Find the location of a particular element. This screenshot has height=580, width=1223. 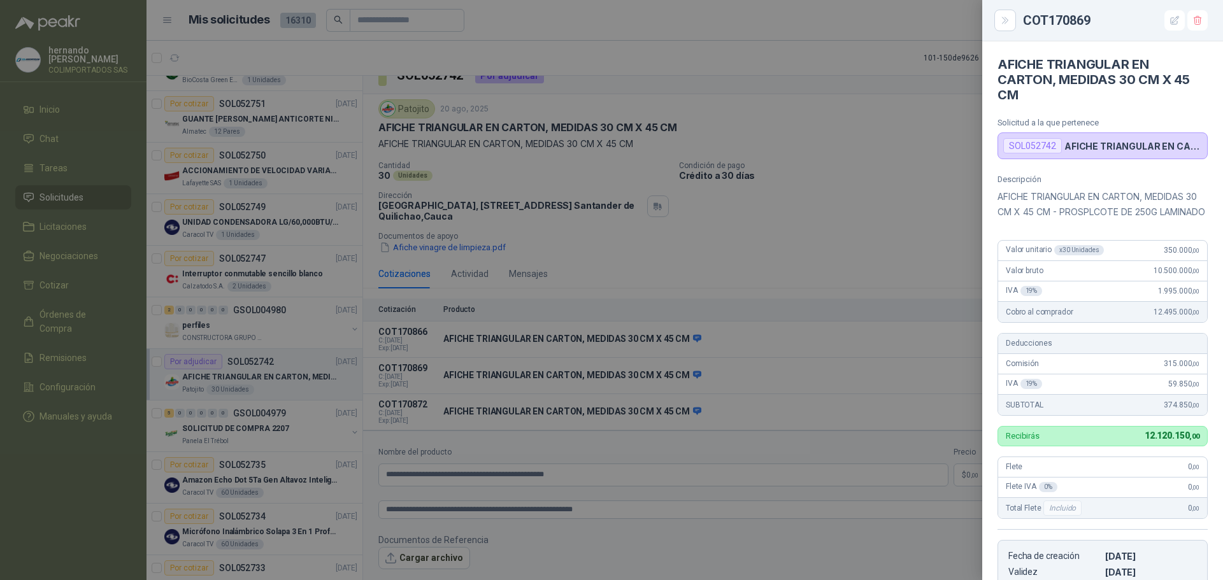

span: 10.500.000 is located at coordinates (1176, 271).